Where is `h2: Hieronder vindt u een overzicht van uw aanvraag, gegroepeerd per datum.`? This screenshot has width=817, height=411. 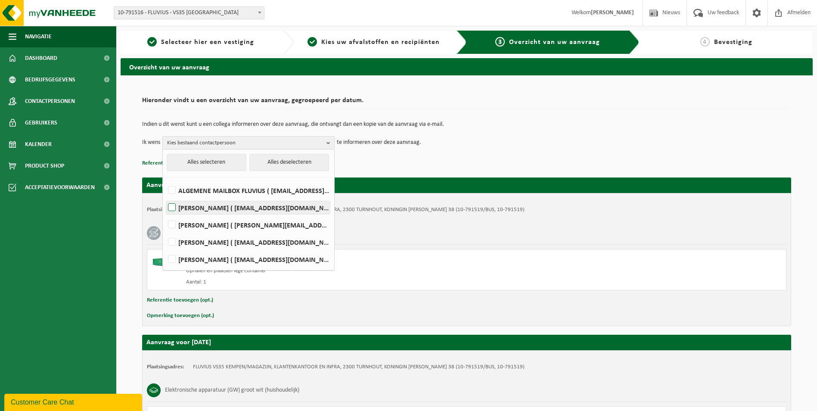 h2: Hieronder vindt u een overzicht van uw aanvraag, gegroepeerd per datum. is located at coordinates (466, 102).